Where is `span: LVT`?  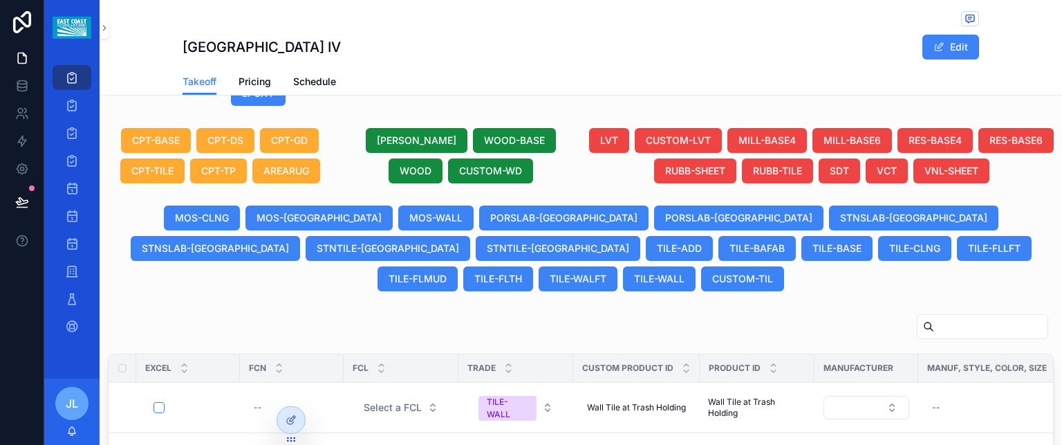
span: LVT is located at coordinates (609, 140).